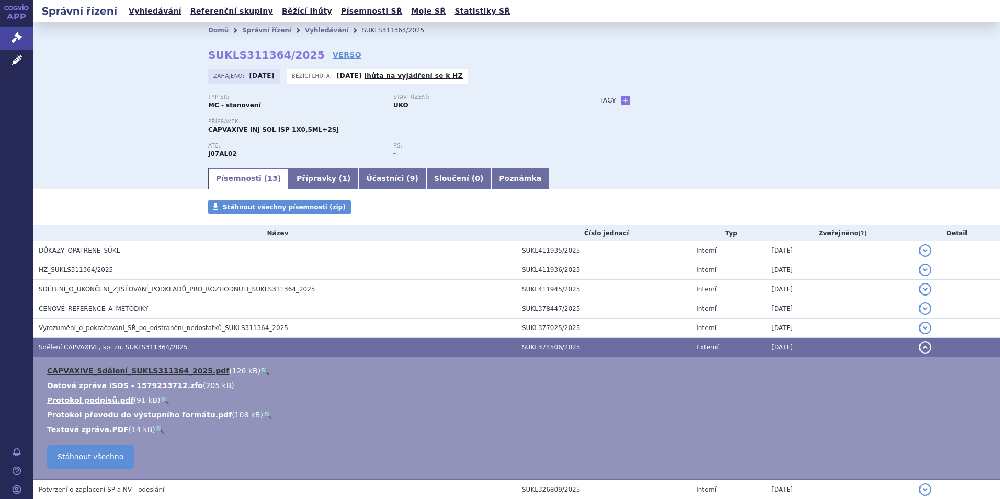 This screenshot has height=499, width=1000. I want to click on td: SUKL411935/2025, so click(604, 251).